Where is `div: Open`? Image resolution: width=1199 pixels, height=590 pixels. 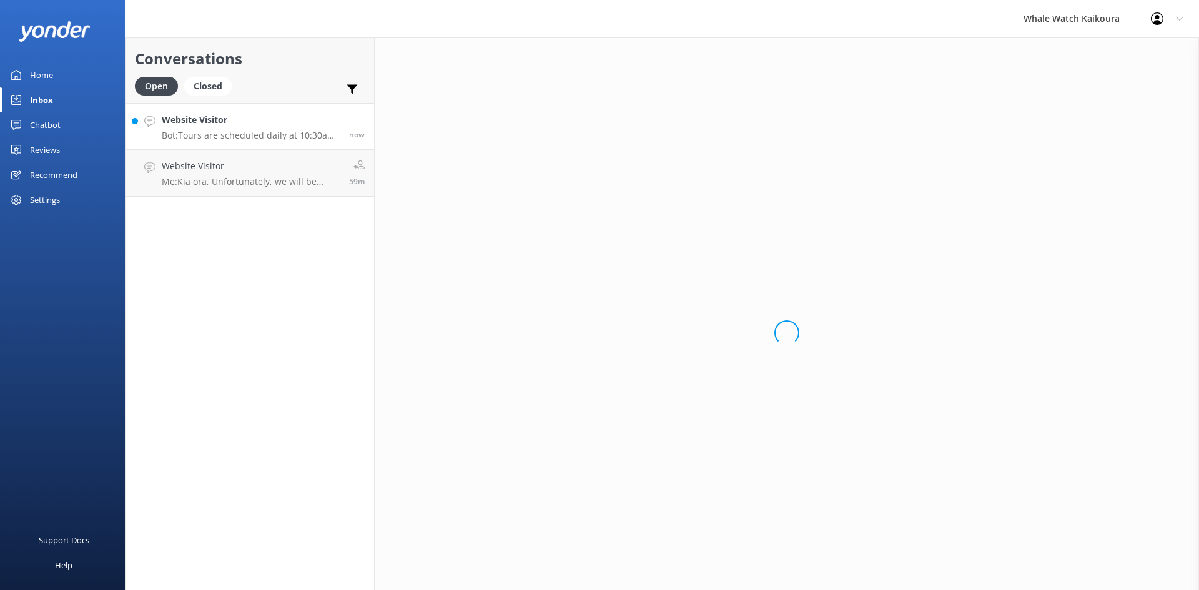 div: Open is located at coordinates (156, 86).